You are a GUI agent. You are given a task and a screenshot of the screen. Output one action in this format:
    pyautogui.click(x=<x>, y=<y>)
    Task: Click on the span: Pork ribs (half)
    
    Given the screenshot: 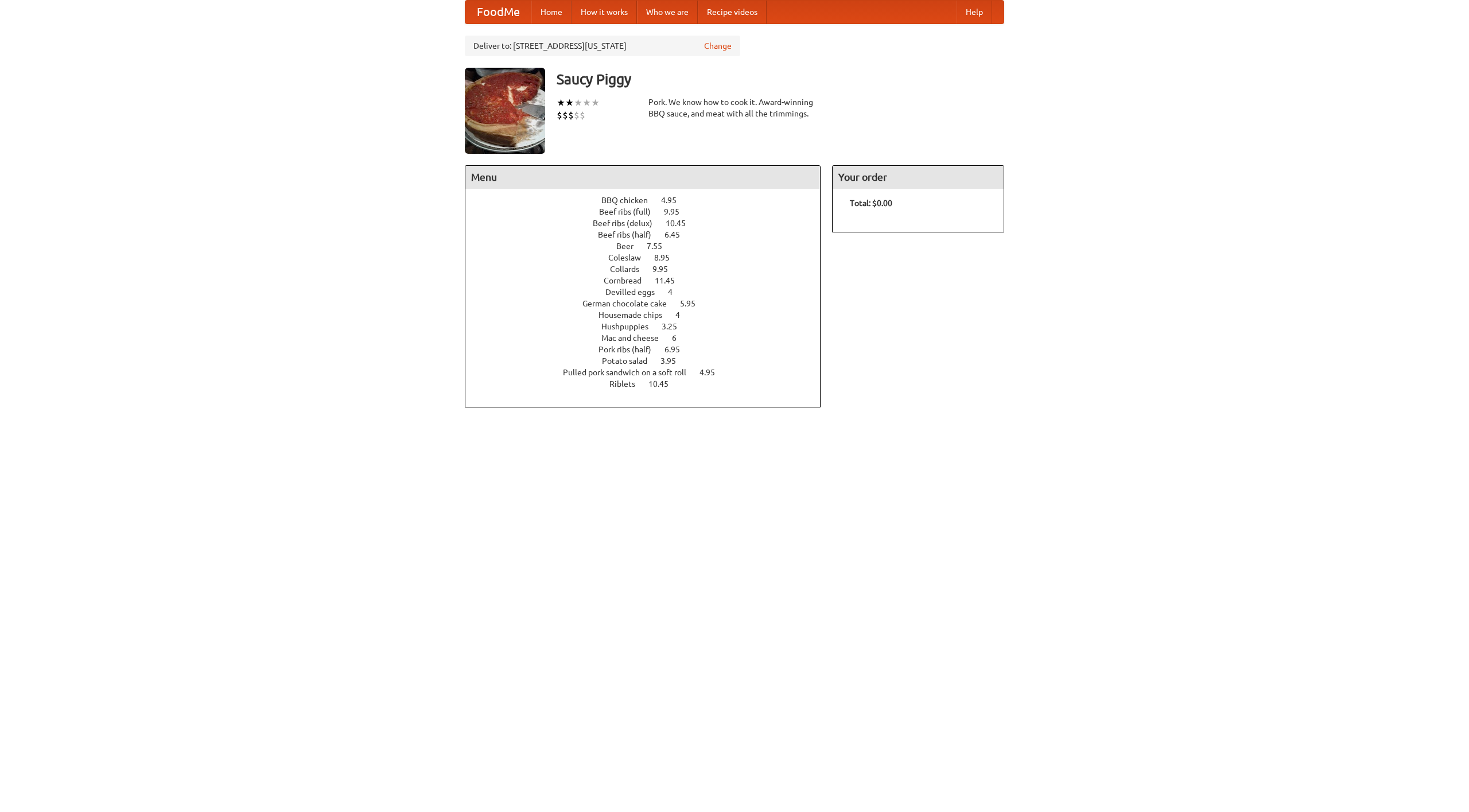 What is the action you would take?
    pyautogui.click(x=631, y=349)
    